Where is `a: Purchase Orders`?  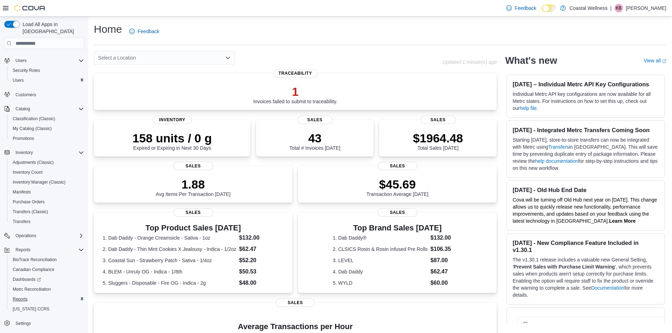 a: Purchase Orders is located at coordinates (29, 202).